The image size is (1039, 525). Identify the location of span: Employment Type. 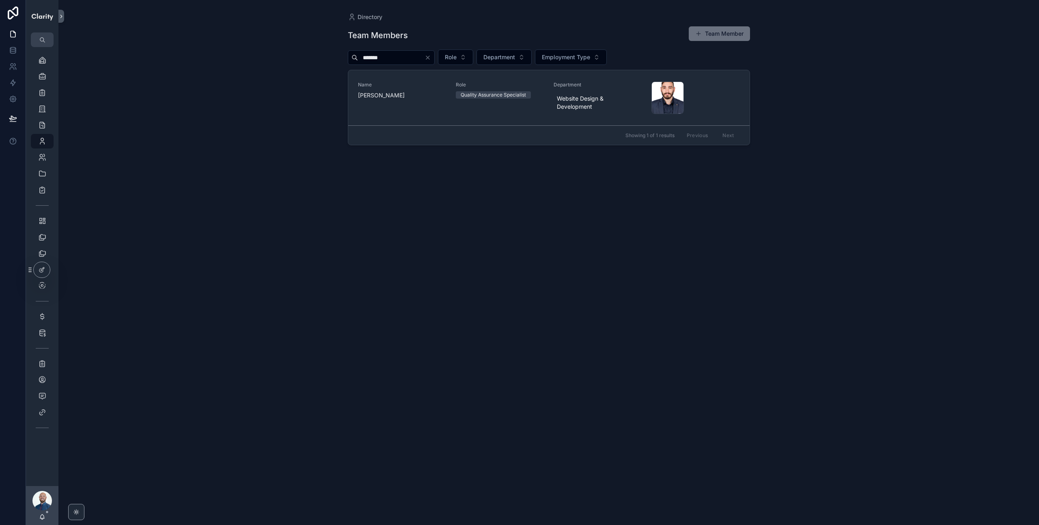
(566, 57).